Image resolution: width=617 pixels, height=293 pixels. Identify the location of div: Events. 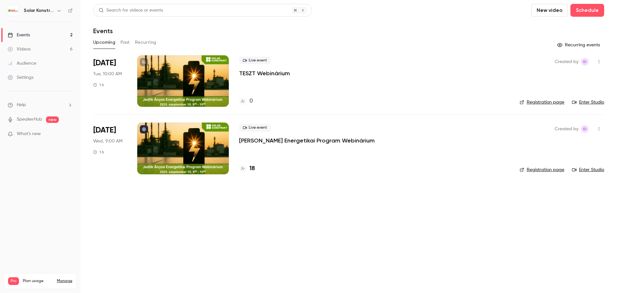
(19, 35).